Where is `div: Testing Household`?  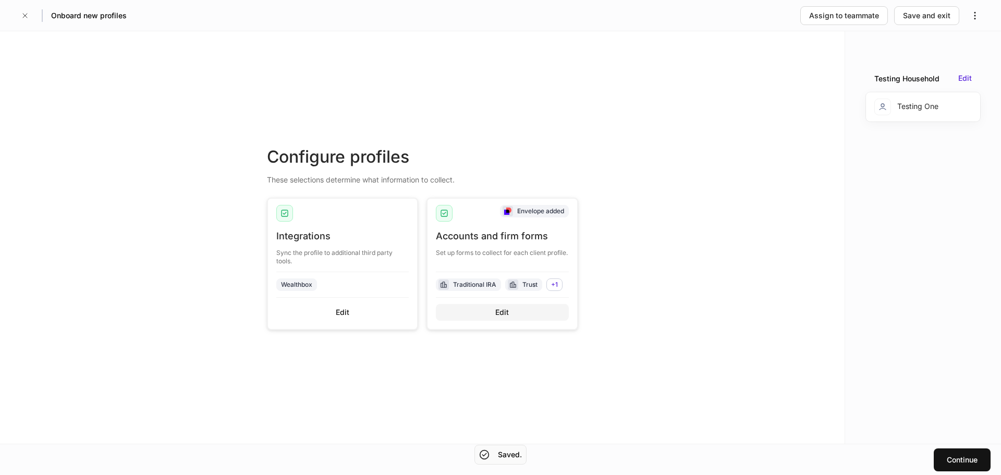
div: Testing Household is located at coordinates (906, 79).